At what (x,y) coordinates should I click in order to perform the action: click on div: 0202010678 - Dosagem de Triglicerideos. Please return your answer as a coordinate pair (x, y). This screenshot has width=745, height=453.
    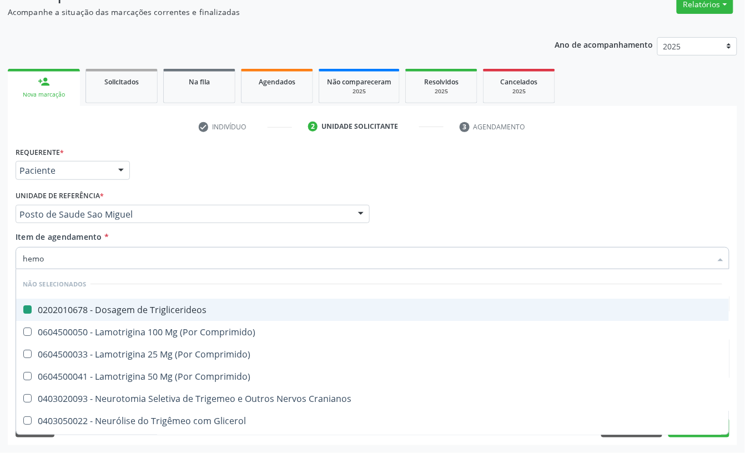
    Looking at the image, I should click on (372, 310).